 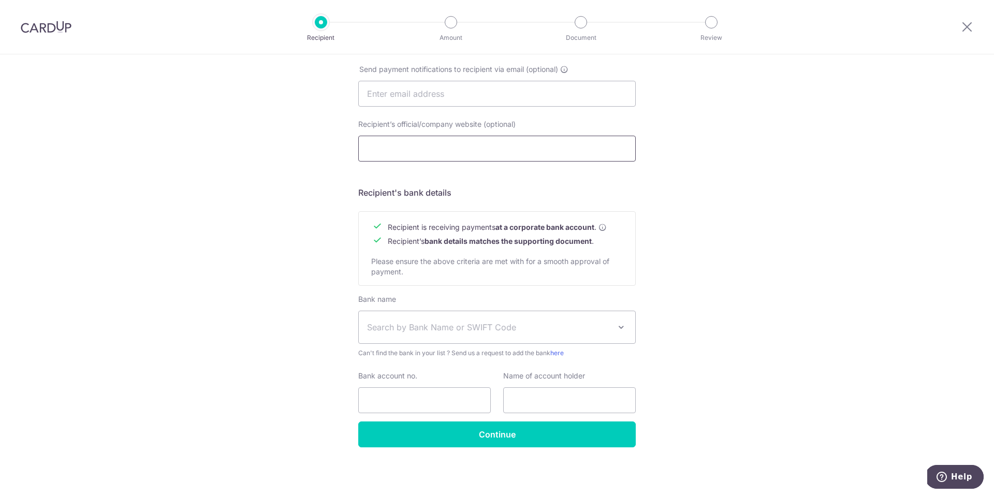 I want to click on span: Send payment notifications to recipient via email (optional), so click(x=459, y=69).